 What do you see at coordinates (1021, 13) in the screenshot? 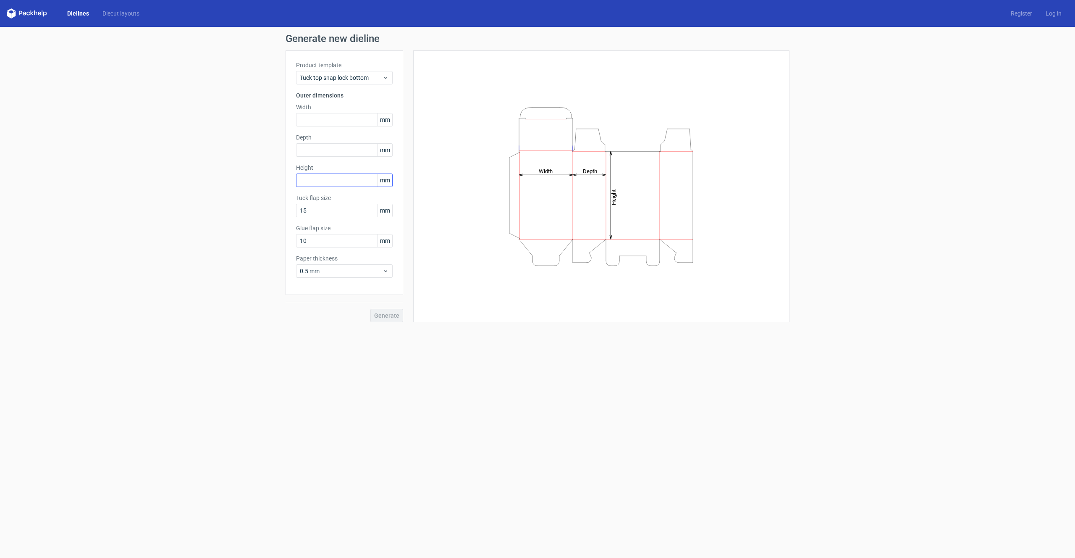
I see `a: Register` at bounding box center [1021, 13].